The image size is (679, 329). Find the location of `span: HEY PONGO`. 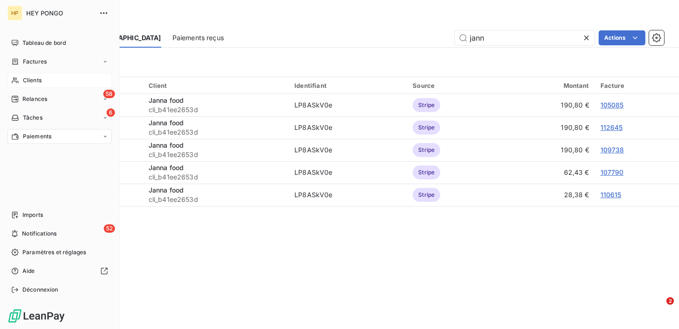

span: HEY PONGO is located at coordinates (60, 13).